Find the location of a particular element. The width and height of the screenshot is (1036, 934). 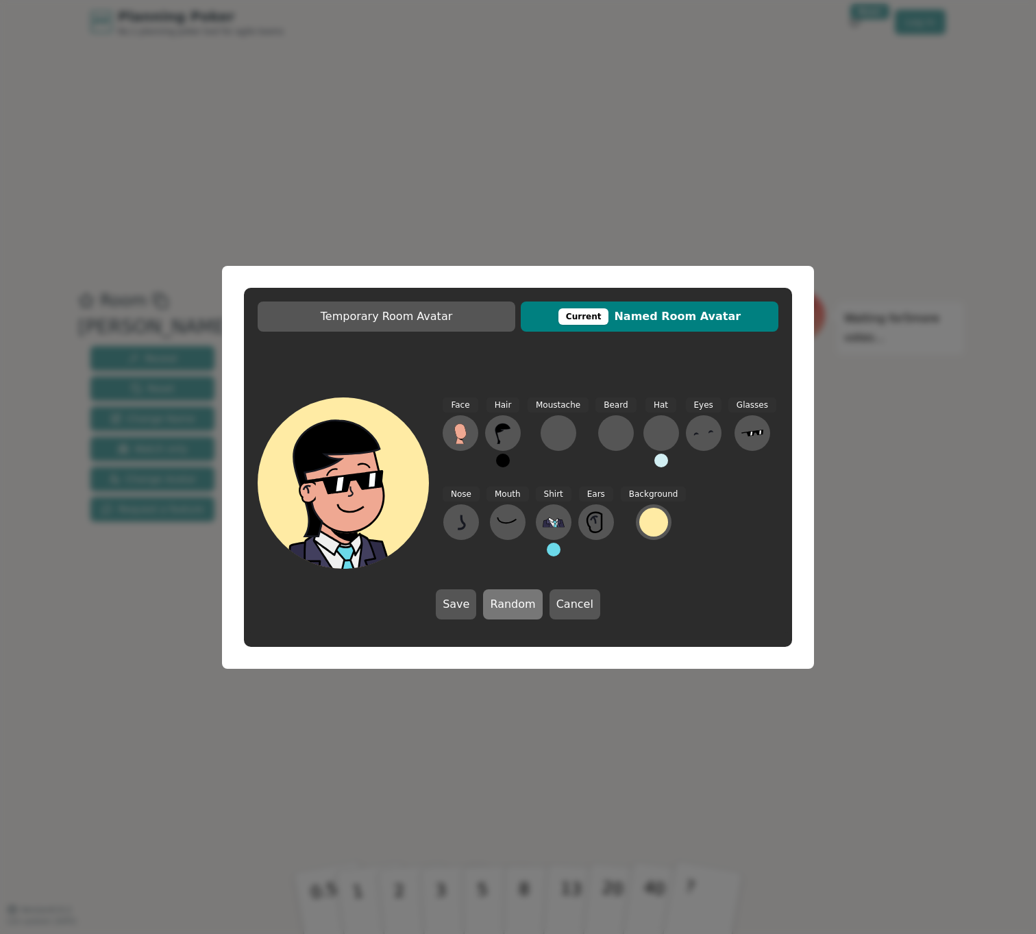

span: Nose is located at coordinates (461, 494).